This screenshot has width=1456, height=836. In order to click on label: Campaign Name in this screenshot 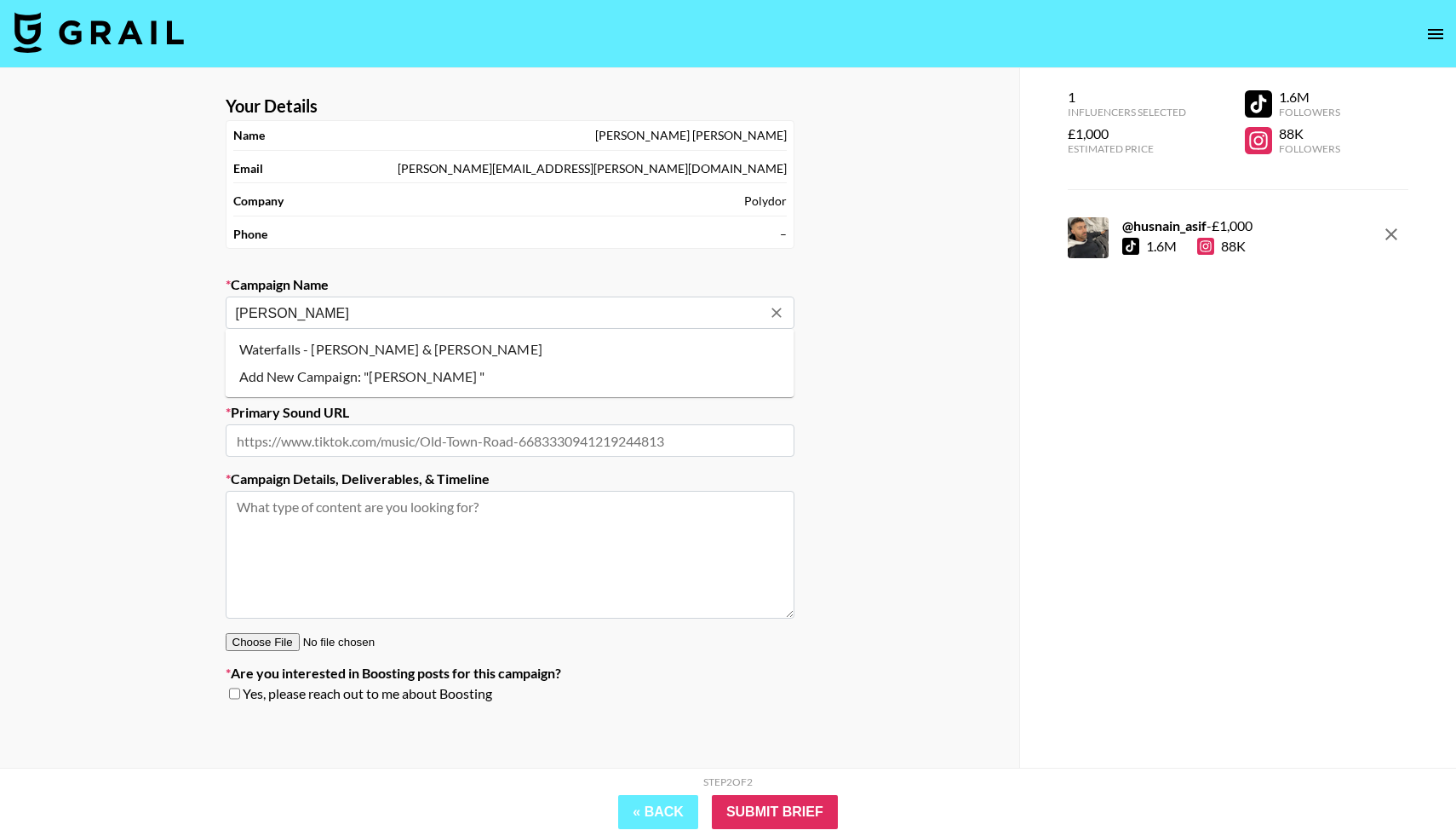, I will do `click(510, 284)`.